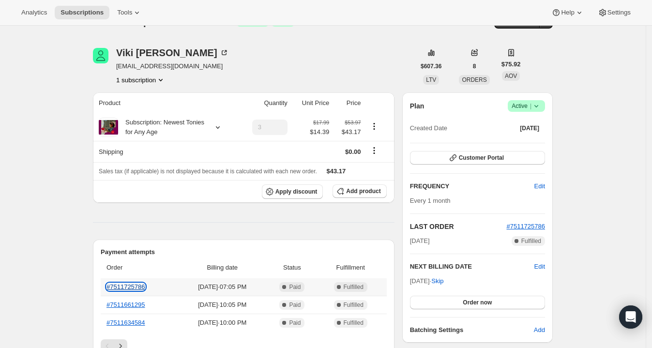 Image resolution: width=652 pixels, height=348 pixels. Describe the element at coordinates (417, 106) in the screenshot. I see `h2: Plan` at that location.